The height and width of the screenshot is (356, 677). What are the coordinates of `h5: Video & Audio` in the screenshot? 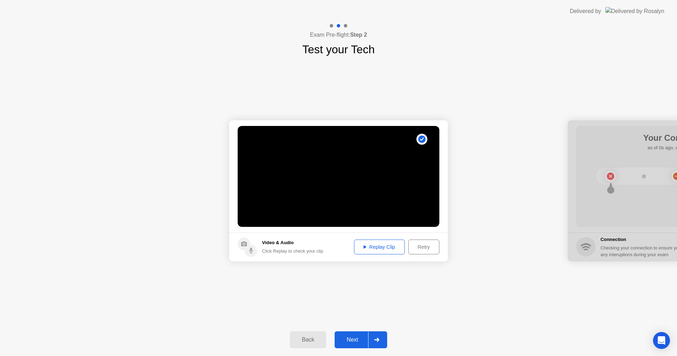 It's located at (293, 242).